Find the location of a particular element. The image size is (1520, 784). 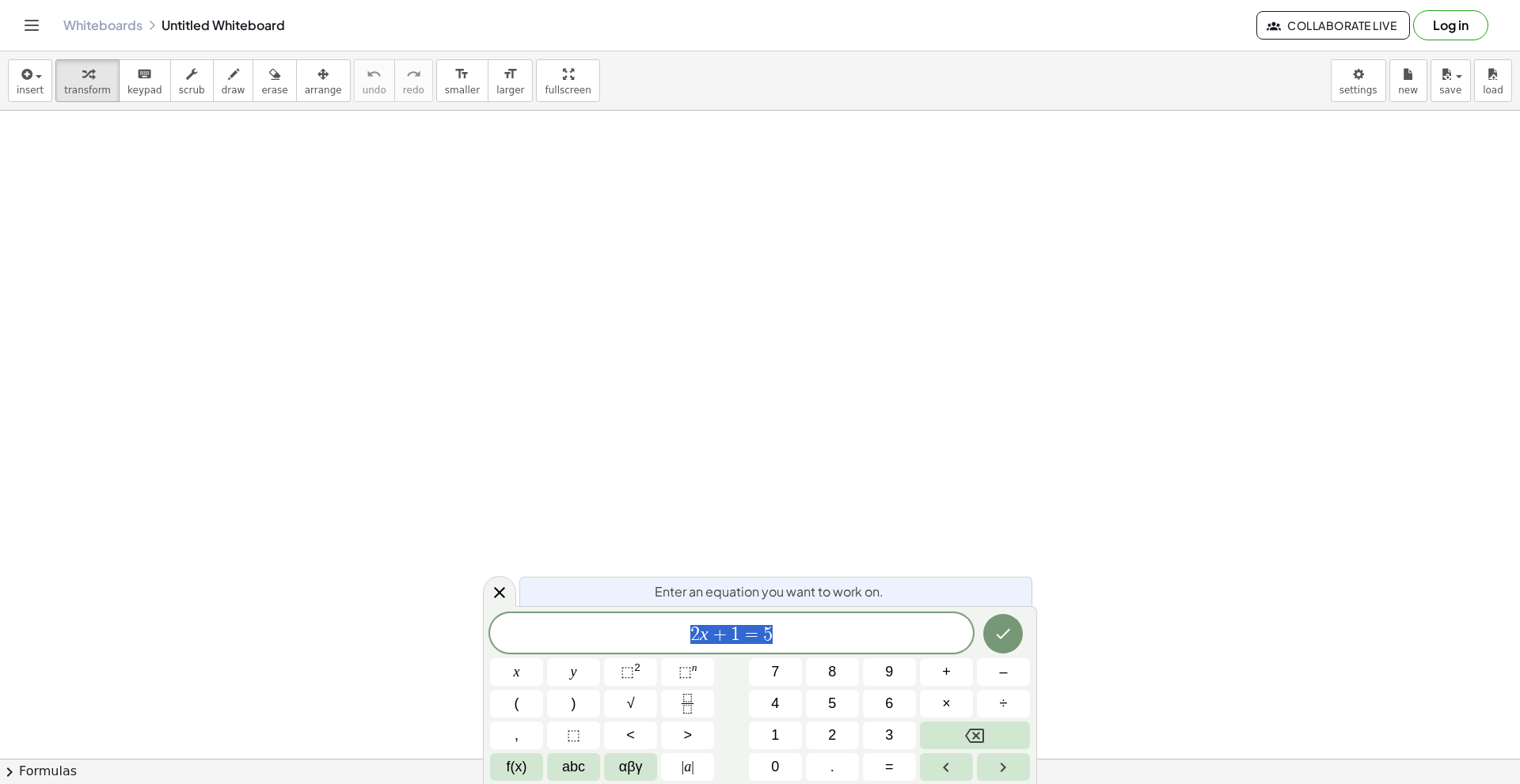

button: 3 is located at coordinates (889, 735).